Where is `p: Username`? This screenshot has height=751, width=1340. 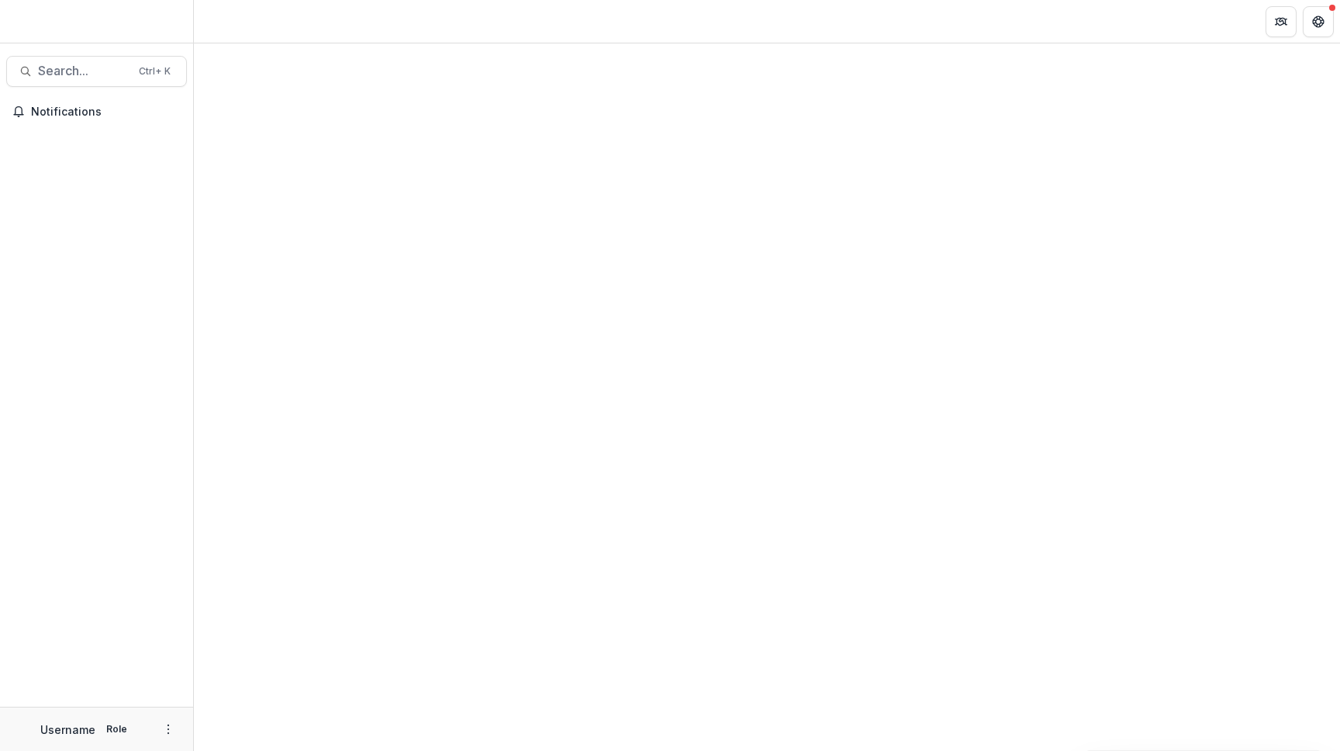 p: Username is located at coordinates (67, 729).